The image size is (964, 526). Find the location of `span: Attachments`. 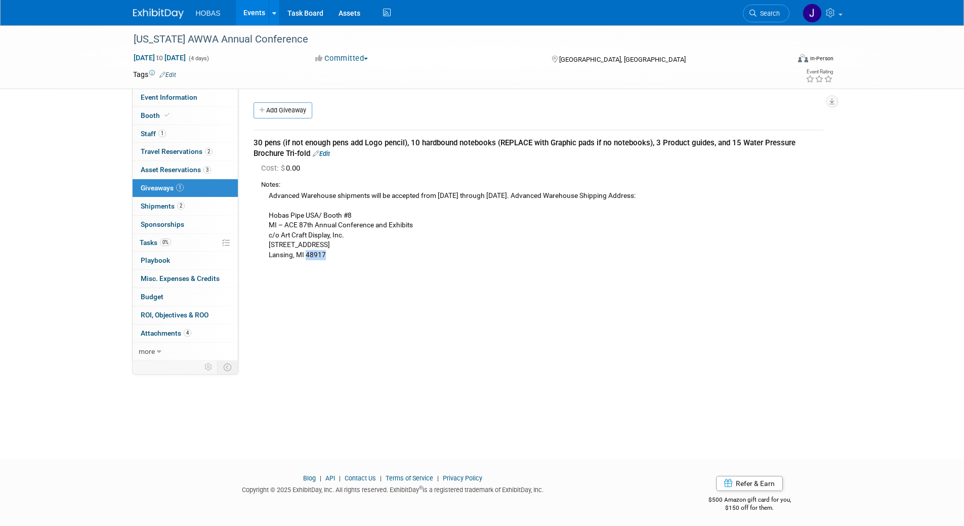

span: Attachments is located at coordinates (166, 333).